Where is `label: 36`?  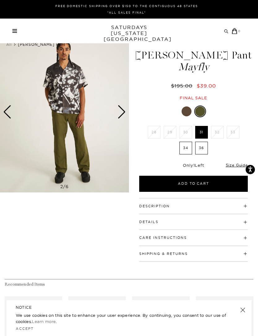
label: 36 is located at coordinates (201, 148).